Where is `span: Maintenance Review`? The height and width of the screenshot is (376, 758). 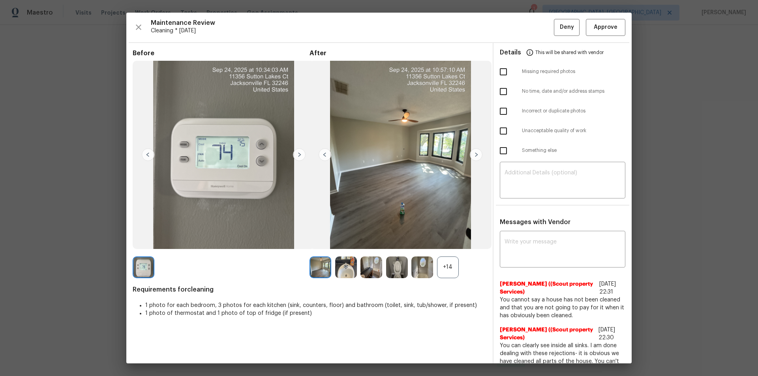 span: Maintenance Review is located at coordinates (352, 23).